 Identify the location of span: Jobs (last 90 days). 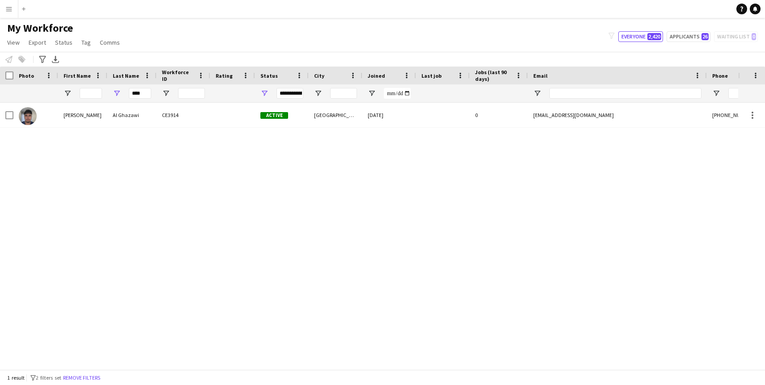
(493, 76).